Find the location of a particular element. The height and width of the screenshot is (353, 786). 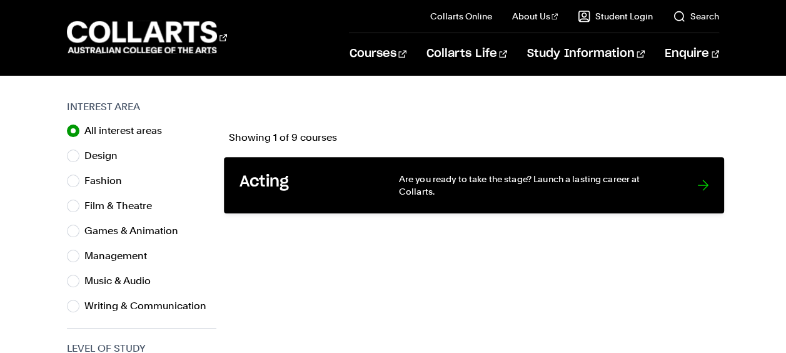

label: All interest areas is located at coordinates (128, 131).